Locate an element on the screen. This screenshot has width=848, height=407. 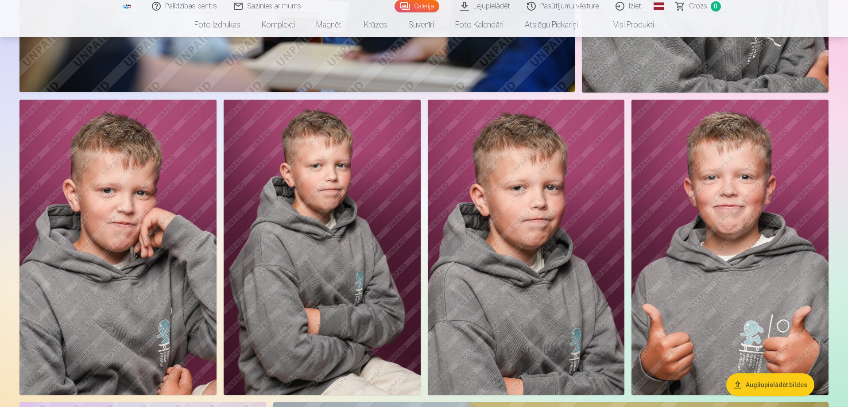
img: /fa1 is located at coordinates (127, 6).